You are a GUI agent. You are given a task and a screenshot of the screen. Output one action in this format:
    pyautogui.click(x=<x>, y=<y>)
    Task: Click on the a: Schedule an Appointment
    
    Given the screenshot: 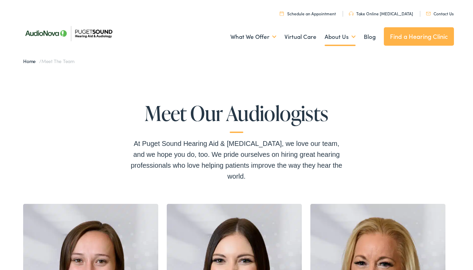 What is the action you would take?
    pyautogui.click(x=308, y=13)
    